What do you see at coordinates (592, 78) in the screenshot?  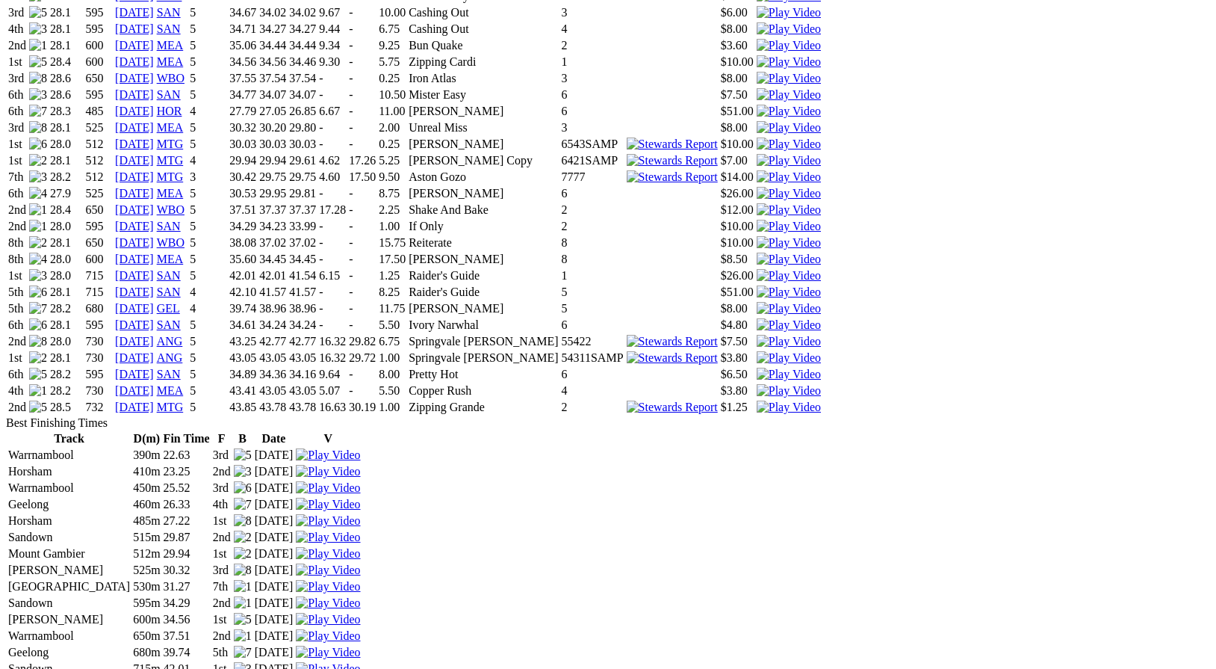 I see `td: 3` at bounding box center [592, 78].